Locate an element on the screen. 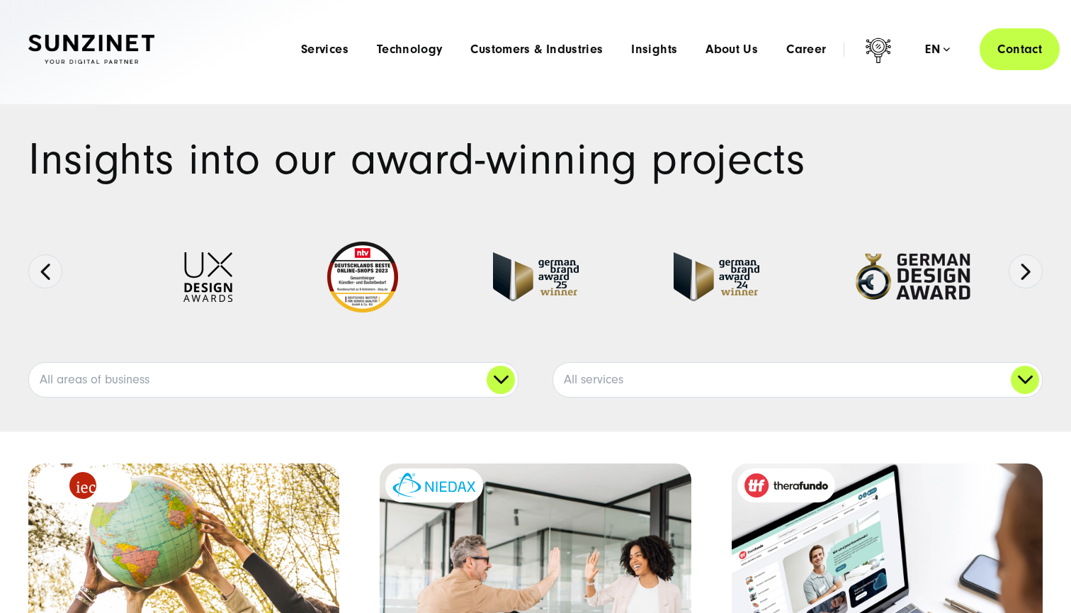 The height and width of the screenshot is (613, 1071). div: en is located at coordinates (937, 50).